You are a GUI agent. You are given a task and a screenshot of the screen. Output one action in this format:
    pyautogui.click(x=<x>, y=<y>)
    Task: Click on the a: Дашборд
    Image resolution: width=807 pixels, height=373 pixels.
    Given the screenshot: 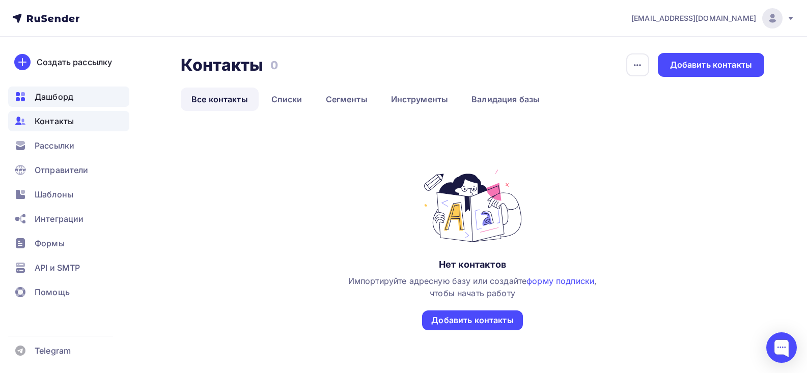 What is the action you would take?
    pyautogui.click(x=69, y=97)
    